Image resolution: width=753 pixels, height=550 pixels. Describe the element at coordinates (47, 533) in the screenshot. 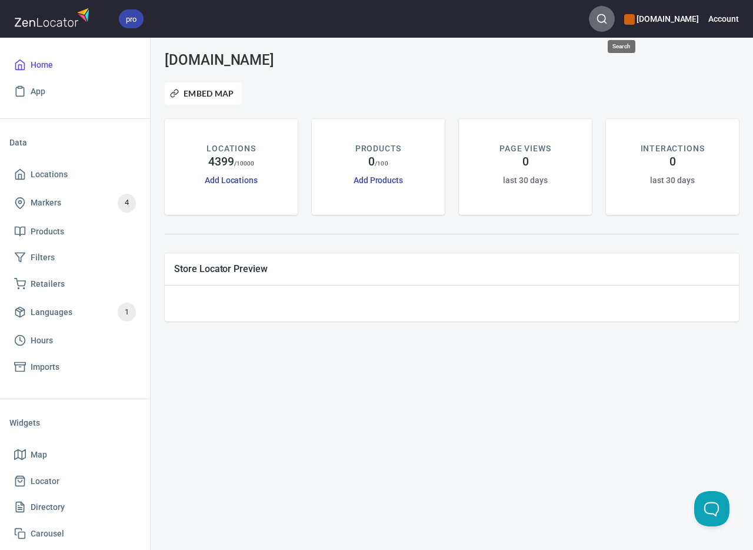

I see `span: Carousel` at that location.